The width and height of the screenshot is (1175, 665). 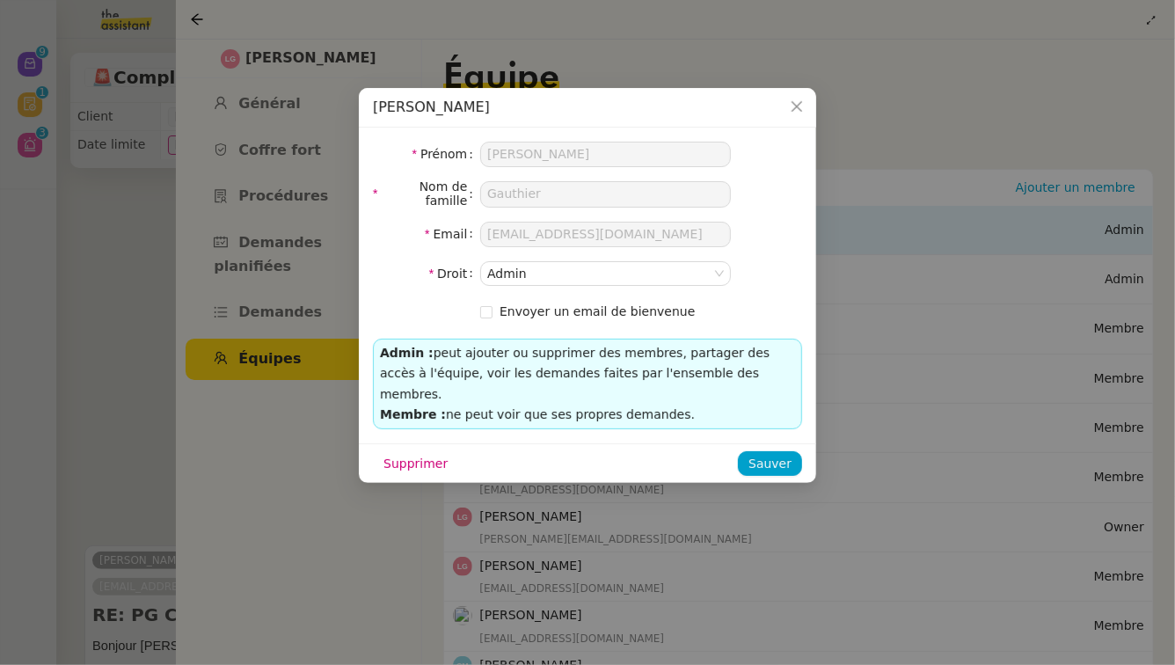 I want to click on strong: Membre :, so click(x=413, y=414).